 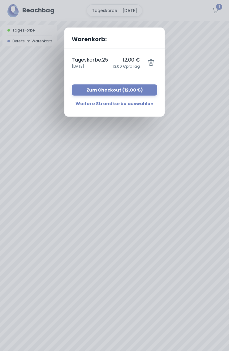 What do you see at coordinates (126, 60) in the screenshot?
I see `p: 12,00 €` at bounding box center [126, 60].